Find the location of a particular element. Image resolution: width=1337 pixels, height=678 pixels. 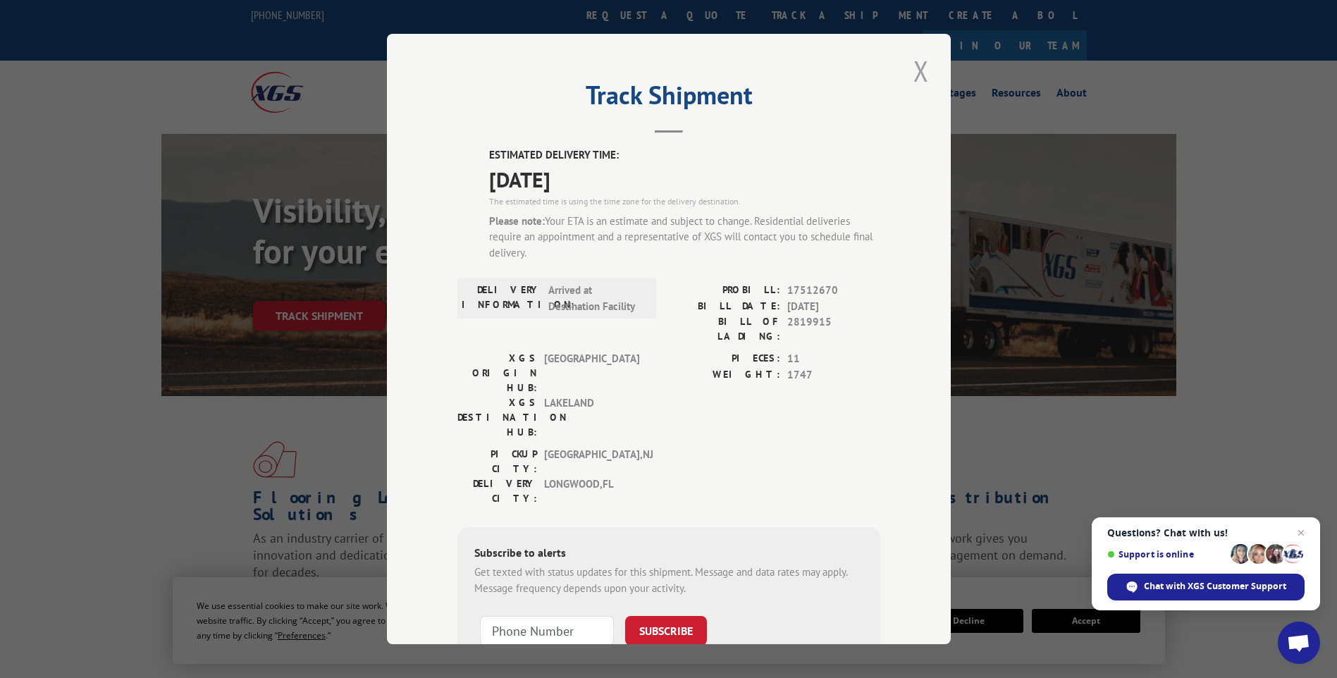

span: 2819915 is located at coordinates (834, 329).